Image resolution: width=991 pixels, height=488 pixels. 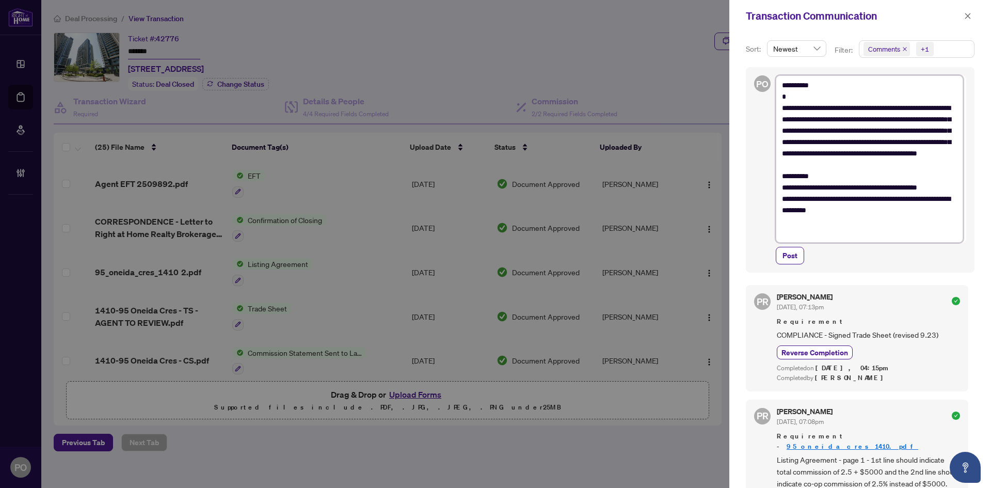 What do you see at coordinates (965, 467) in the screenshot?
I see `button: Open asap` at bounding box center [965, 467].